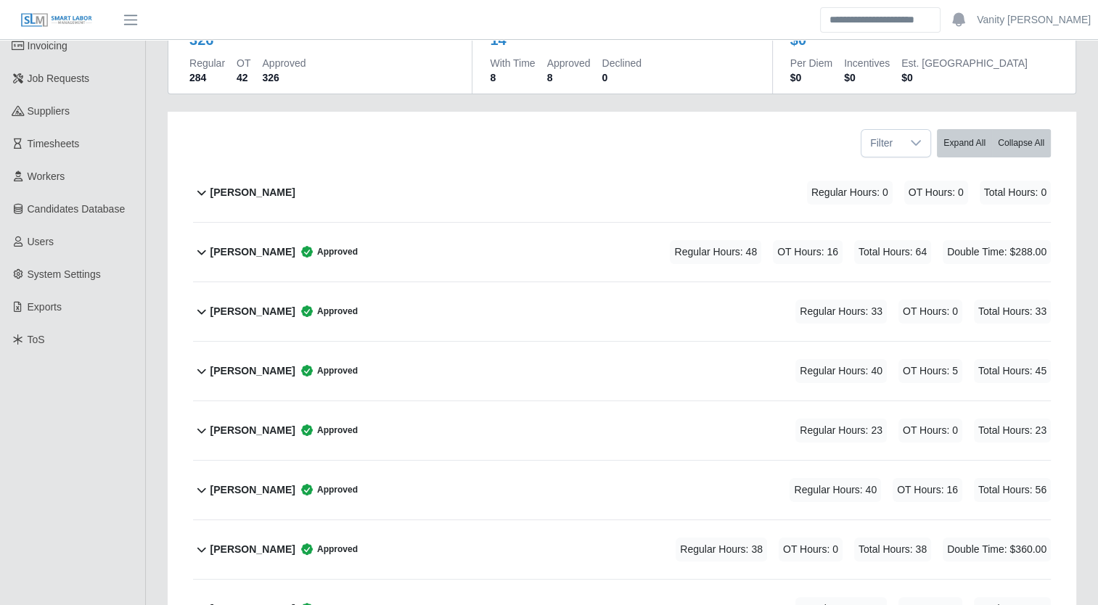 The height and width of the screenshot is (605, 1098). What do you see at coordinates (207, 78) in the screenshot?
I see `dd: 284` at bounding box center [207, 78].